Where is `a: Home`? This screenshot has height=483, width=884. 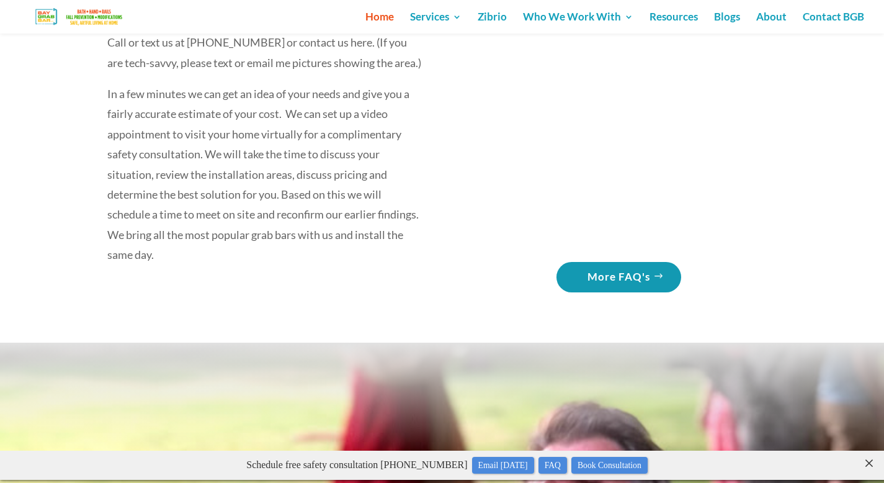 a: Home is located at coordinates (380, 23).